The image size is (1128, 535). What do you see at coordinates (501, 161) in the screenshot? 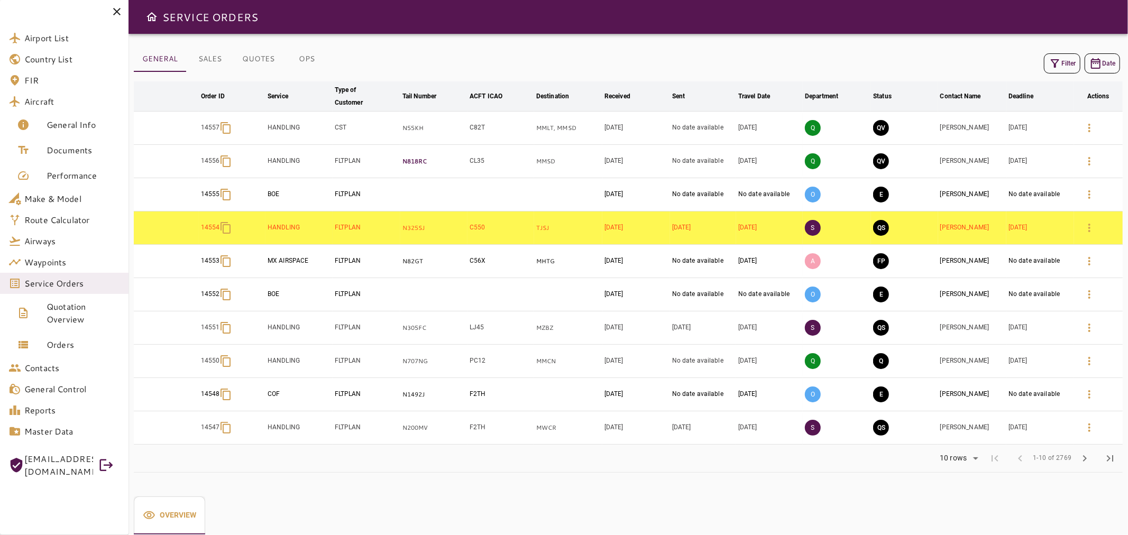
I see `td: CL35` at bounding box center [501, 161].